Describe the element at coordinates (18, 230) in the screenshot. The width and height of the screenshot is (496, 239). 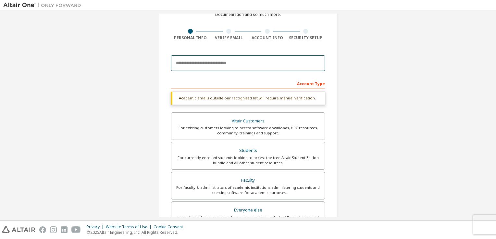
I see `img: altair_logo.svg` at that location.